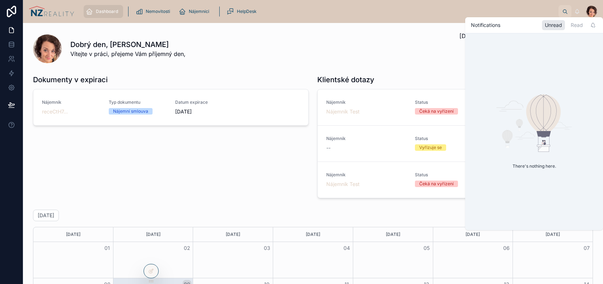 Image resolution: width=603 pixels, height=284 pixels. What do you see at coordinates (107, 248) in the screenshot?
I see `button: 01` at bounding box center [107, 248].